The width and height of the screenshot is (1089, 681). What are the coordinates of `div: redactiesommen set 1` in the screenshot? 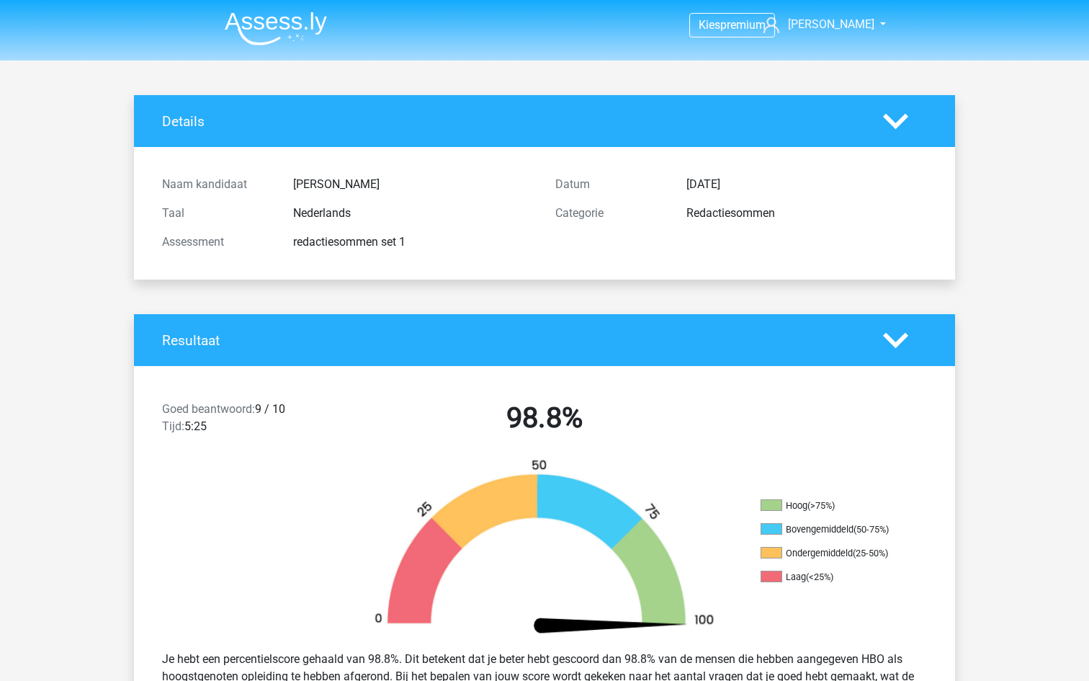 It's located at (414, 242).